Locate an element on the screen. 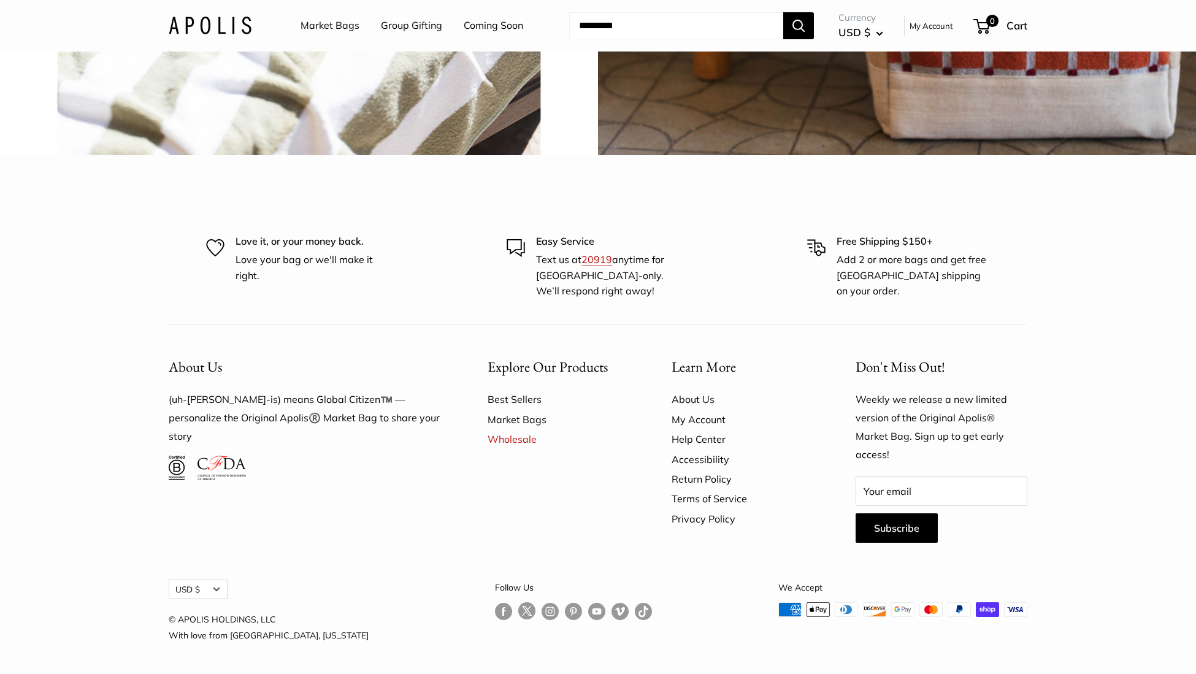 This screenshot has width=1196, height=674. p: Love your bag or we'll make it right. is located at coordinates (312, 268).